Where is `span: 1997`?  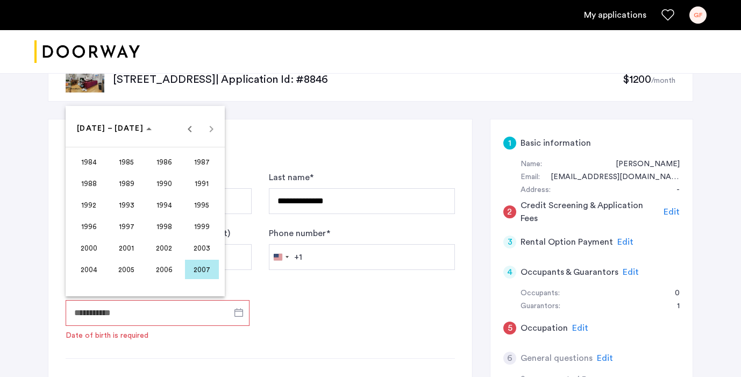 span: 1997 is located at coordinates (126, 226).